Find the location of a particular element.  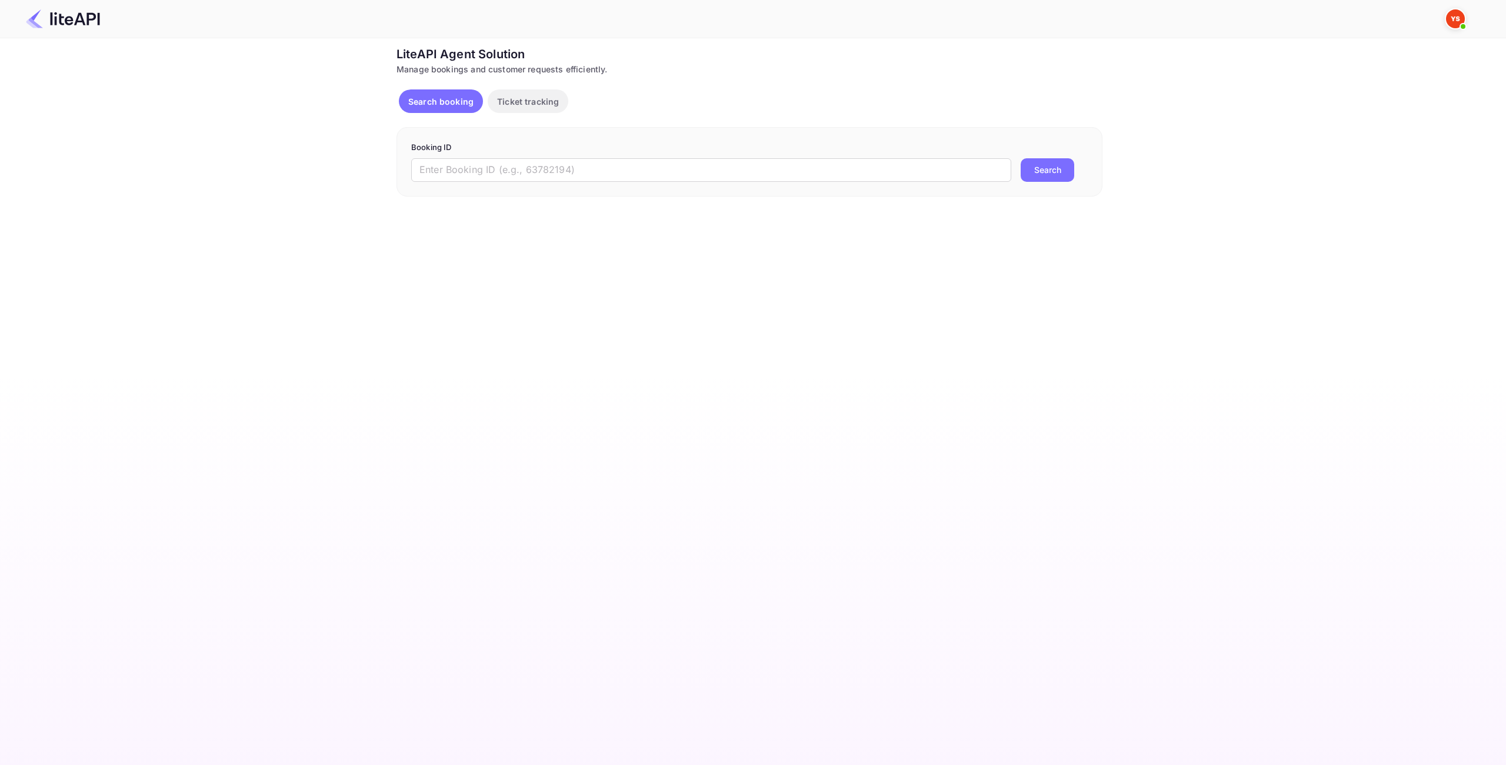

p: Booking ID is located at coordinates (749, 148).